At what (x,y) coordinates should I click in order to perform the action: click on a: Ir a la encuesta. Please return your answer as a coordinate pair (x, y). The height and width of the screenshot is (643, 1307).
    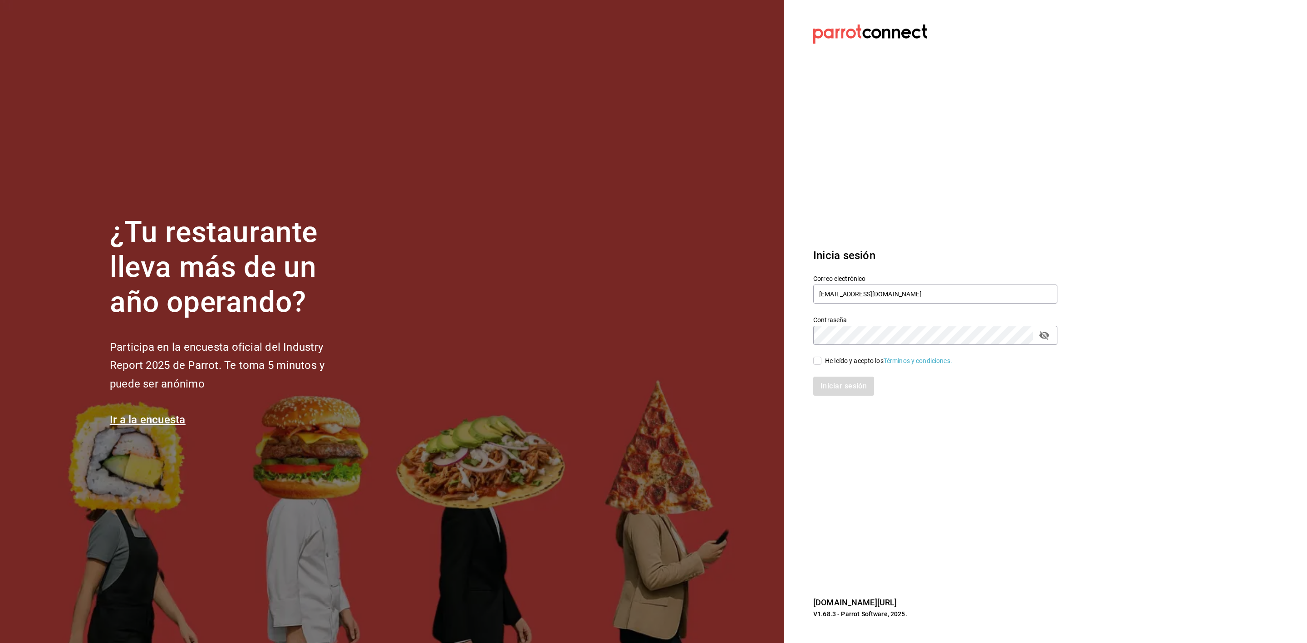
    Looking at the image, I should click on (148, 420).